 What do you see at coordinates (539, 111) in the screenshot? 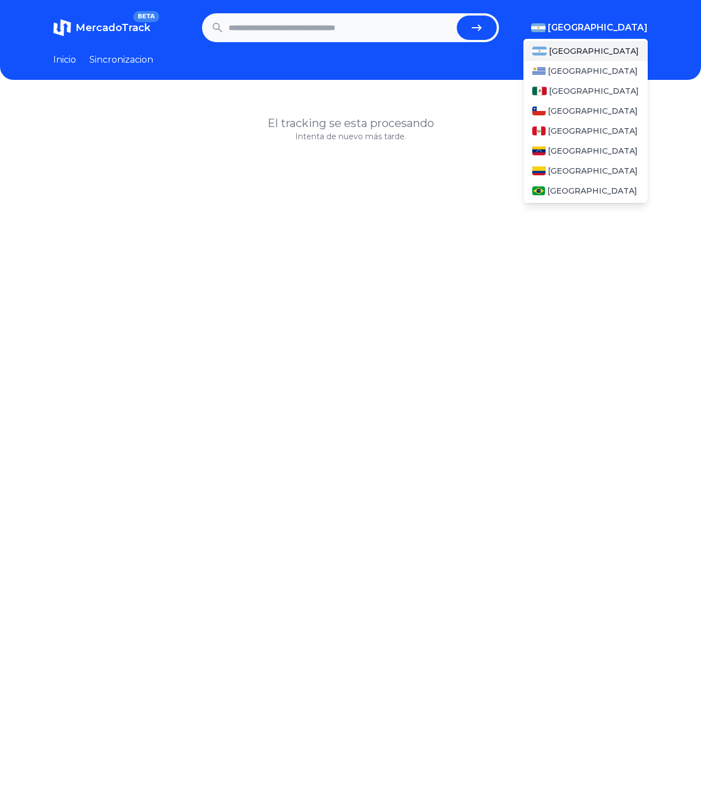
I see `img: Chile` at bounding box center [539, 111].